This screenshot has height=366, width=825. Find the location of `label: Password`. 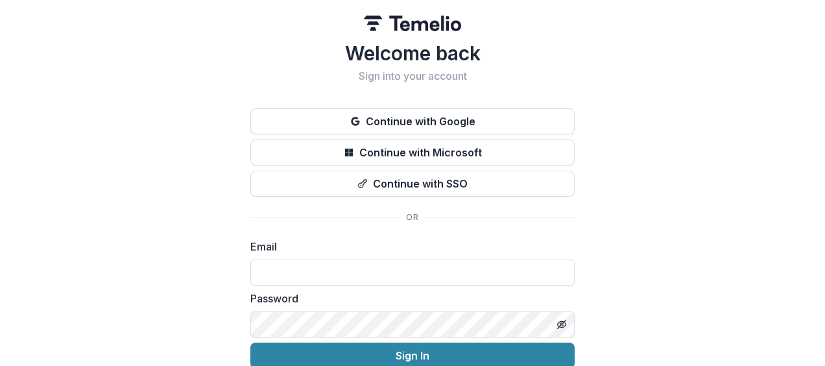

label: Password is located at coordinates (408, 298).